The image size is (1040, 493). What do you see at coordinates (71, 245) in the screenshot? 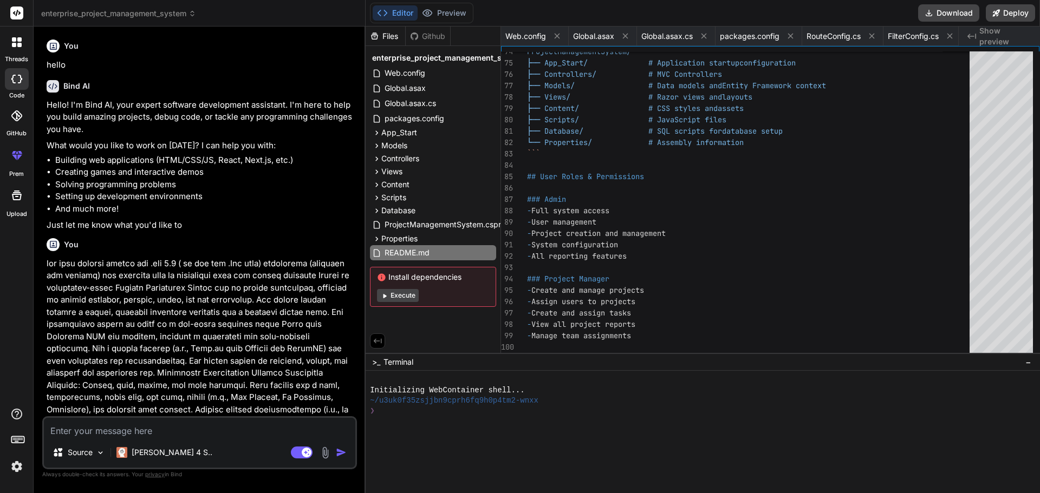
I see `h6: You` at bounding box center [71, 245].